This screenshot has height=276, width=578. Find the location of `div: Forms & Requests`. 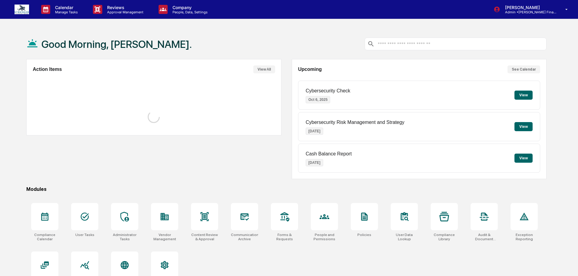

div: Forms & Requests is located at coordinates (285, 237).